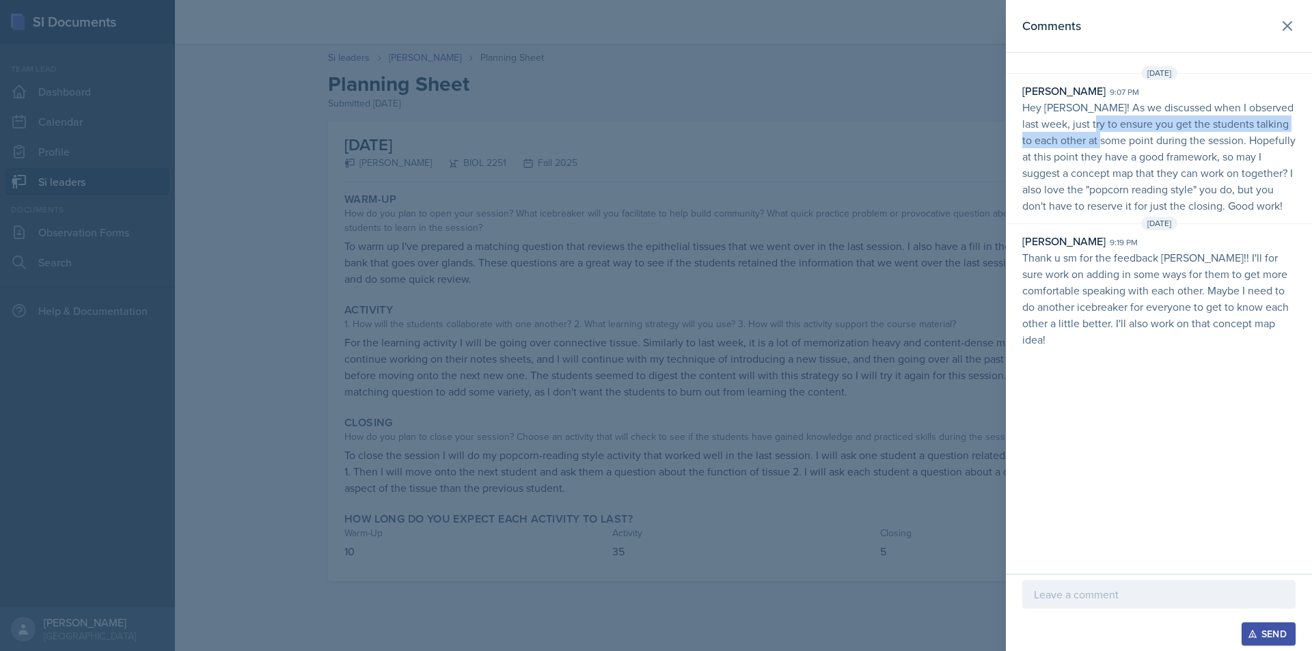  What do you see at coordinates (1268, 634) in the screenshot?
I see `button: Send` at bounding box center [1268, 634].